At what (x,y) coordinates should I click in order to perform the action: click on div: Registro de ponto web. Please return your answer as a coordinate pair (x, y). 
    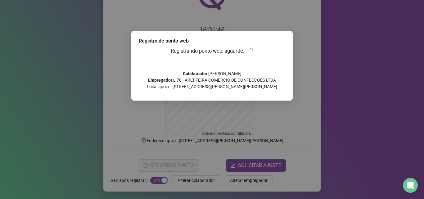
    Looking at the image, I should click on (212, 41).